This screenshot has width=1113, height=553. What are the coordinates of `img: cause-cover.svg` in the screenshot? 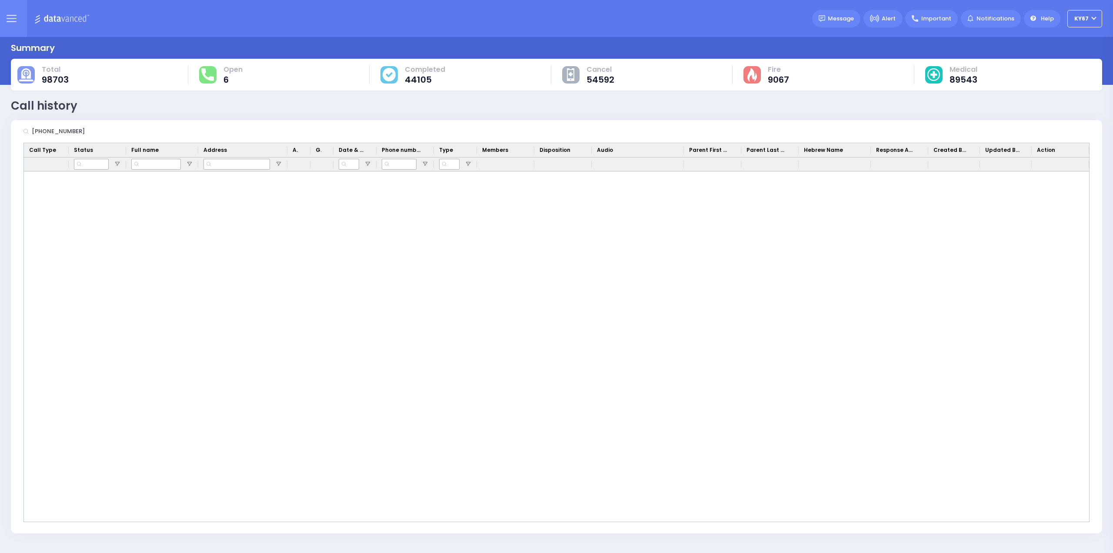 It's located at (389, 74).